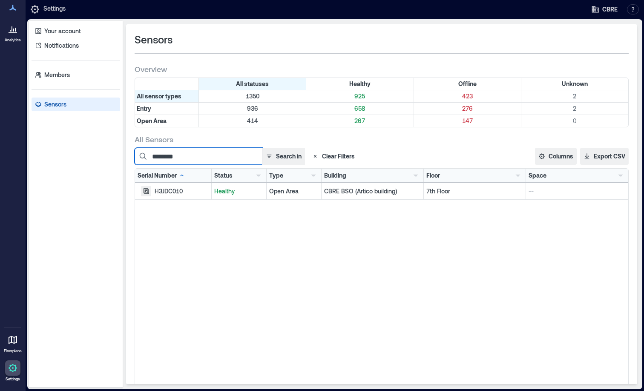 The width and height of the screenshot is (644, 391). What do you see at coordinates (574, 121) in the screenshot?
I see `p: 0` at bounding box center [574, 121].